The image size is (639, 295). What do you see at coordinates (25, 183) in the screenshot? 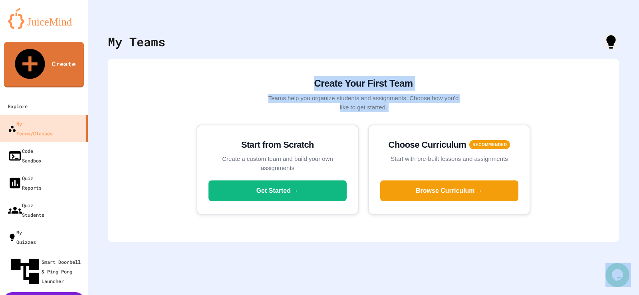
I see `div: Quiz Reports` at bounding box center [25, 183].